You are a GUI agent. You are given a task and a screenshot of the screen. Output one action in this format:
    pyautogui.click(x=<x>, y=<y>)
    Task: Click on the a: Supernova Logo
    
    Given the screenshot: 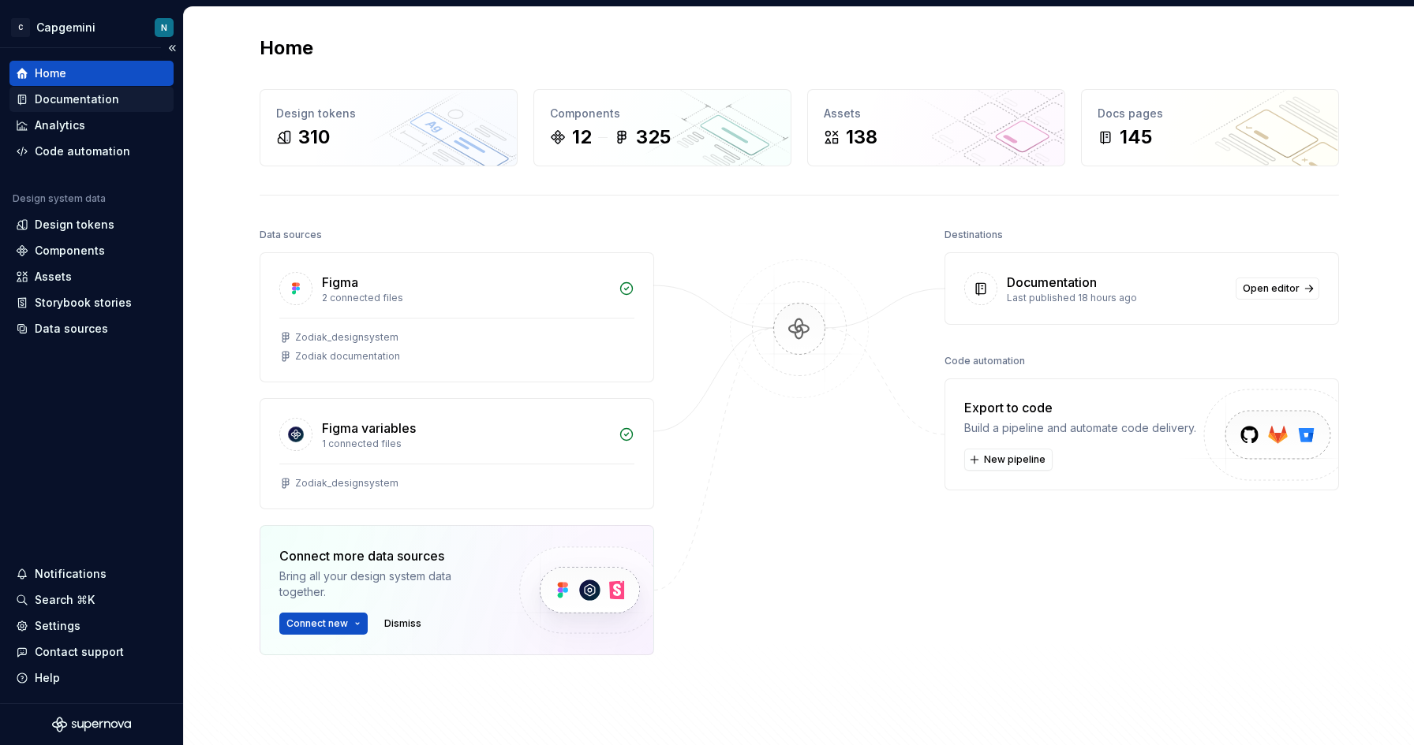 What is the action you would take?
    pyautogui.click(x=92, y=725)
    